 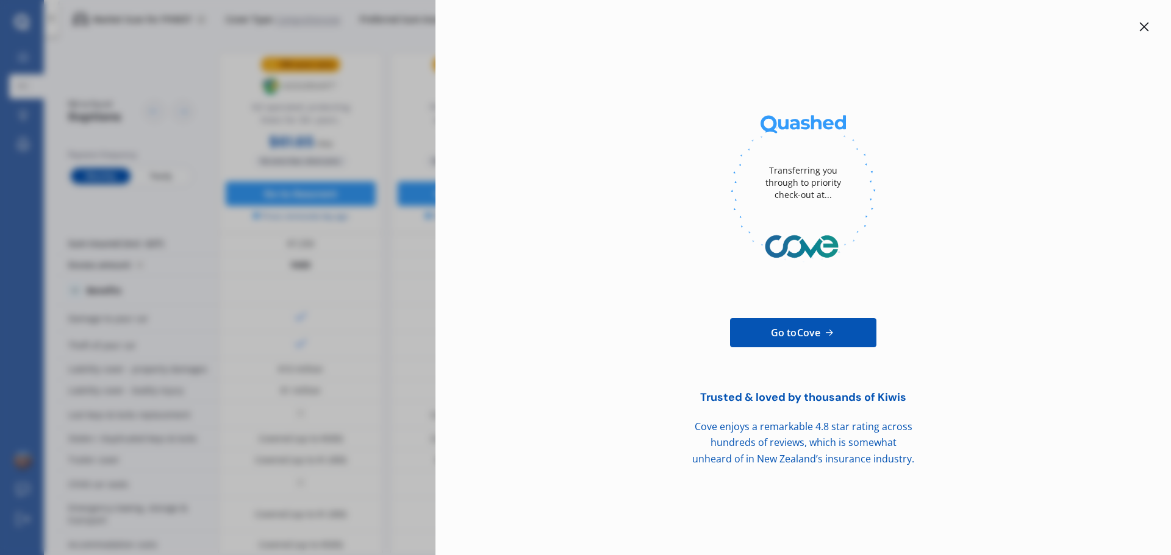 I want to click on div: Cove enjoys a remarkable 4.8 star rating across hundreds of reviews, which is somewhat unheard of..., so click(x=803, y=443).